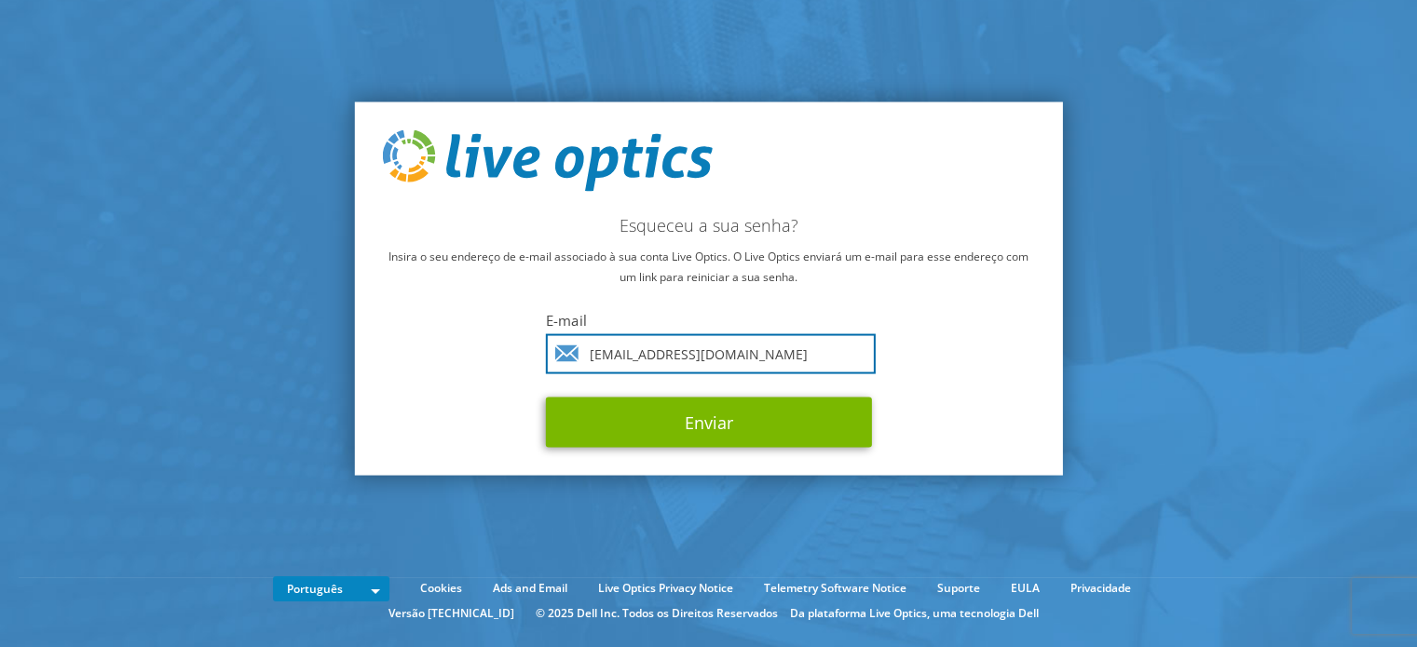  What do you see at coordinates (709, 320) in the screenshot?
I see `label: E-mail` at bounding box center [709, 320].